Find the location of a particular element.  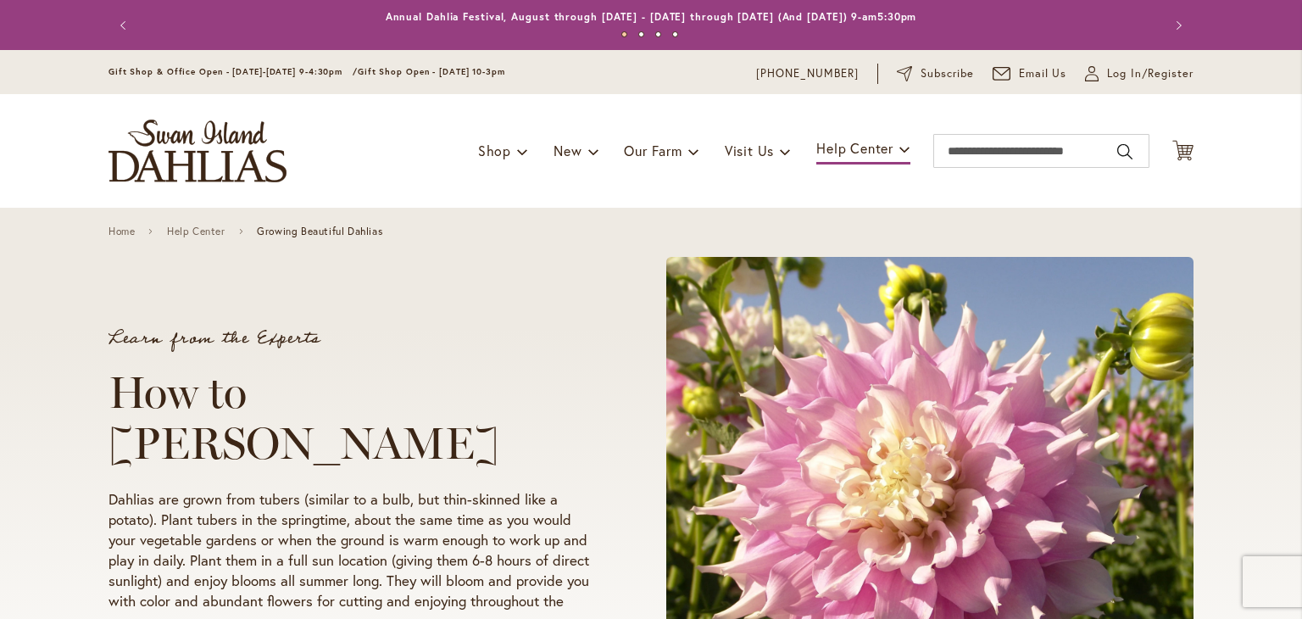

button: 3 of 4 is located at coordinates (658, 34).